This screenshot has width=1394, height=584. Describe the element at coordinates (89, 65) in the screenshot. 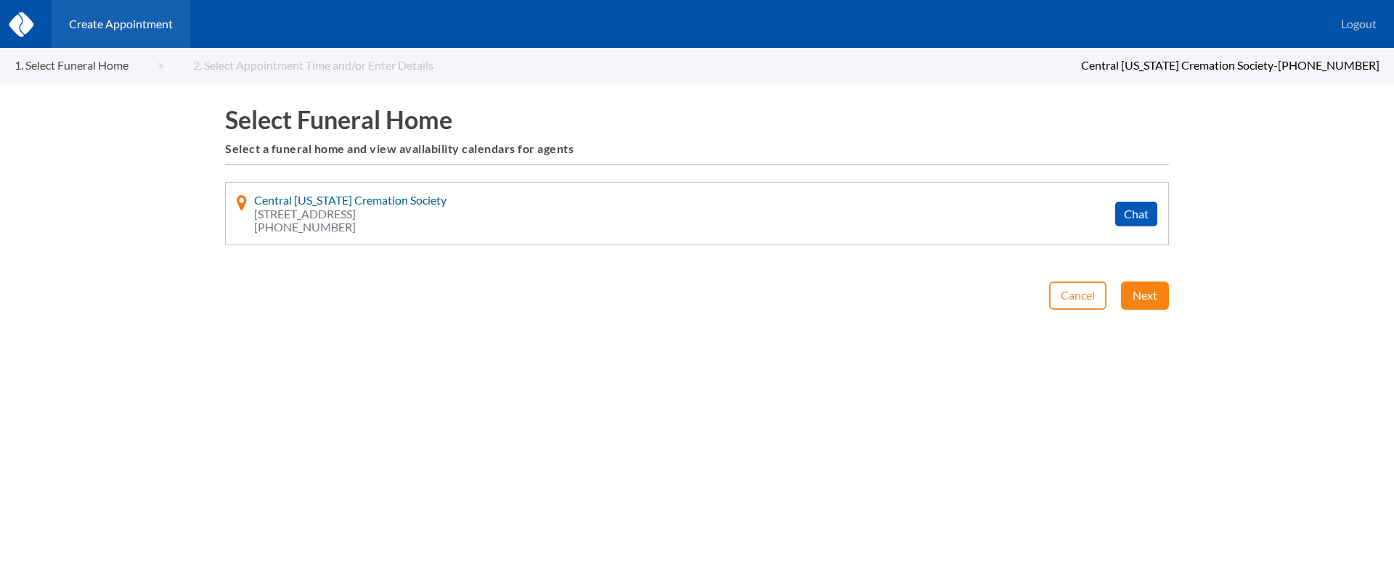

I see `a: 1. Select Funeral Home` at that location.